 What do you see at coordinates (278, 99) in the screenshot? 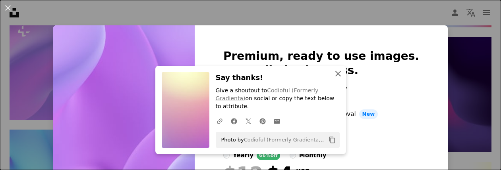
I see `p: Give a shoutout to on social or copy the text below to attribute.` at bounding box center [278, 99].